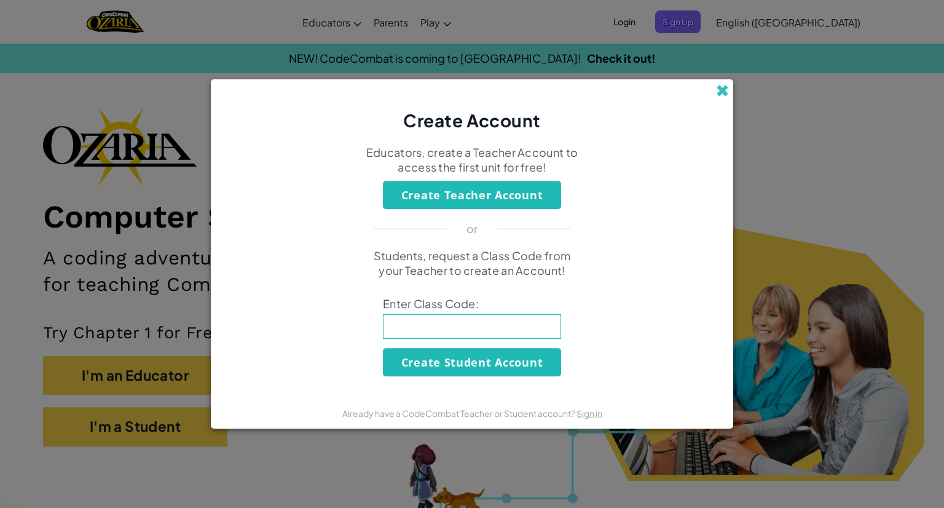  Describe the element at coordinates (472, 263) in the screenshot. I see `p: Students, request a Class Code from your Teacher to create an Account!` at that location.